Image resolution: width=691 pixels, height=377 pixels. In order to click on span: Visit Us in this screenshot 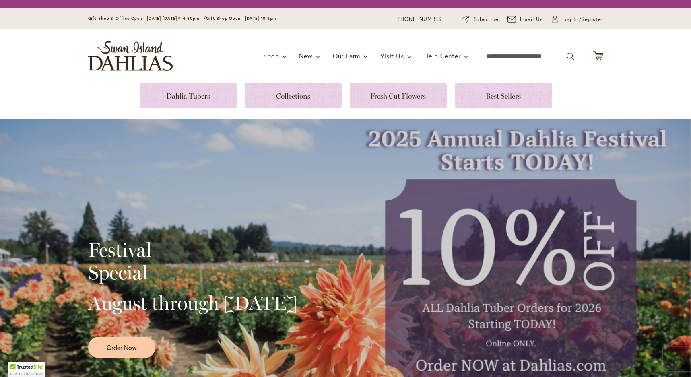, I will do `click(392, 56)`.